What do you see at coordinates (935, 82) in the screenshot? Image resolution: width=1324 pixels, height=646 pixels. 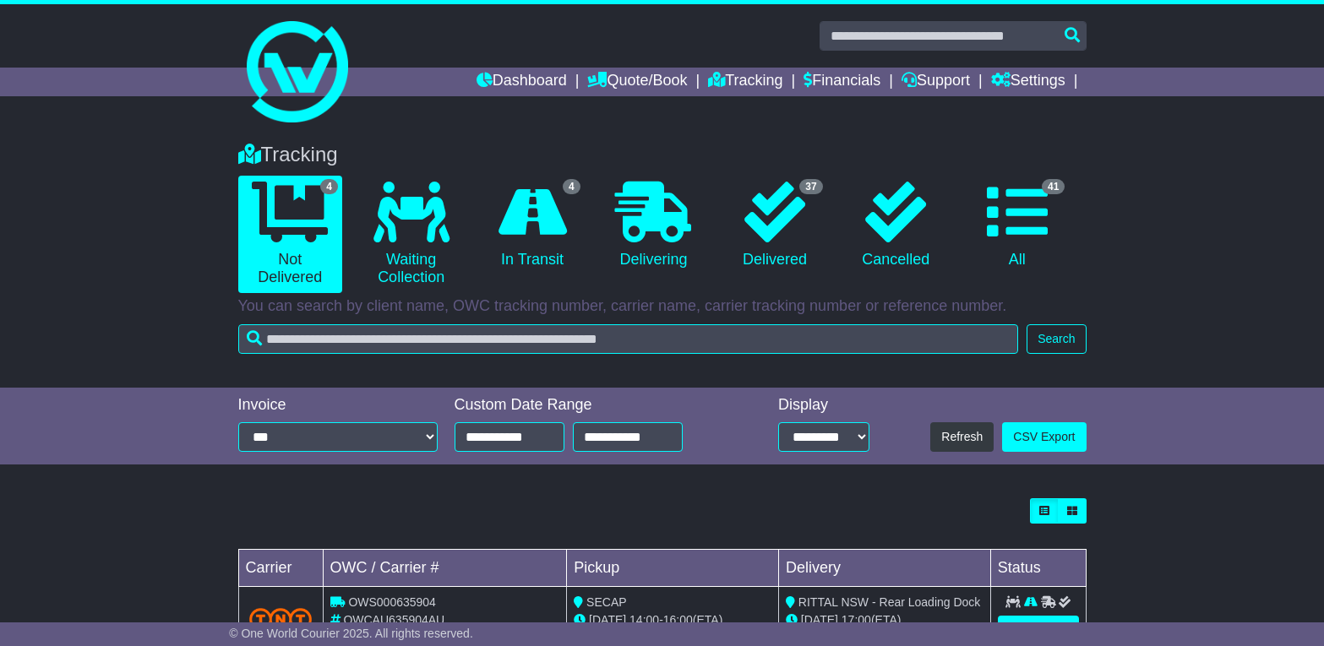 I see `a: Support` at bounding box center [935, 82].